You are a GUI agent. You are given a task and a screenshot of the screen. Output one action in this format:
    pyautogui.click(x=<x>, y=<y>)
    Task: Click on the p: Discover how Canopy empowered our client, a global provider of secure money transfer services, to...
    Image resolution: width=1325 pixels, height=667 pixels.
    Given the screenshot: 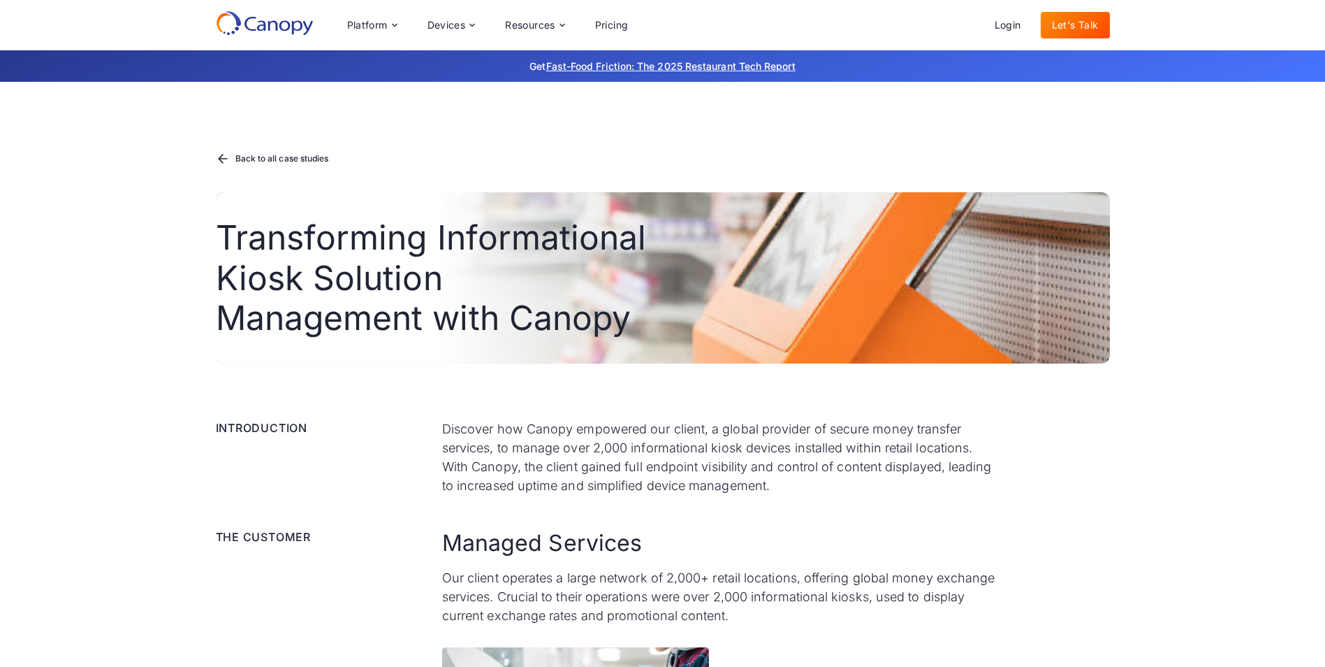 What is the action you would take?
    pyautogui.click(x=722, y=457)
    